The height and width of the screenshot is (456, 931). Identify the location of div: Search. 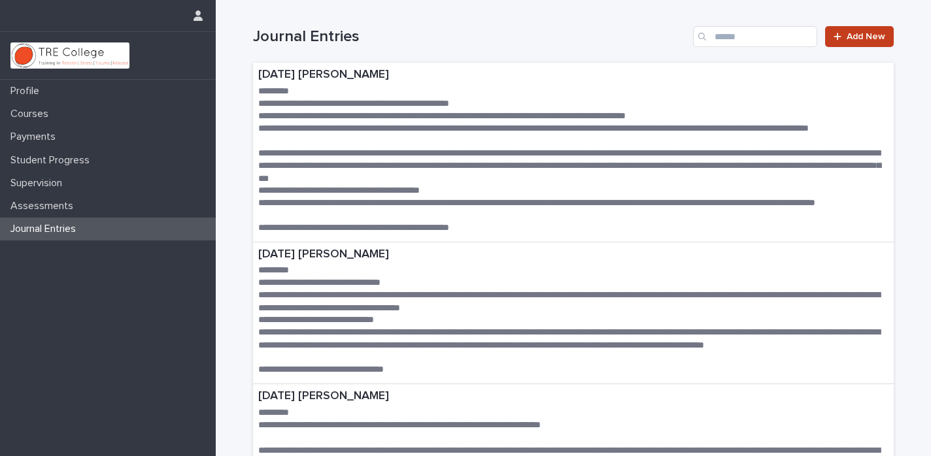
(755, 37).